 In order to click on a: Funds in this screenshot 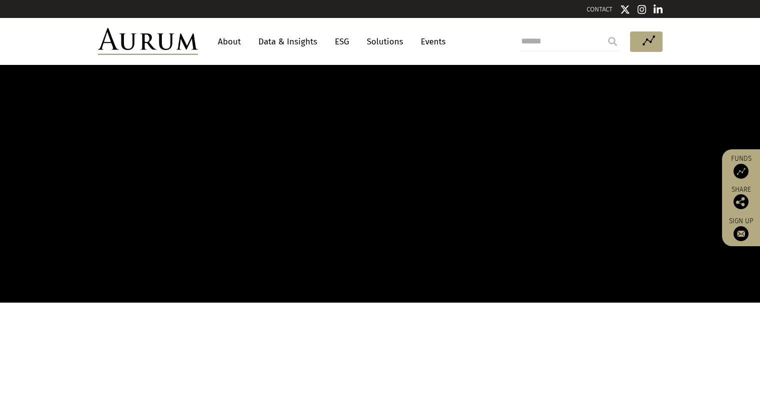, I will do `click(741, 166)`.